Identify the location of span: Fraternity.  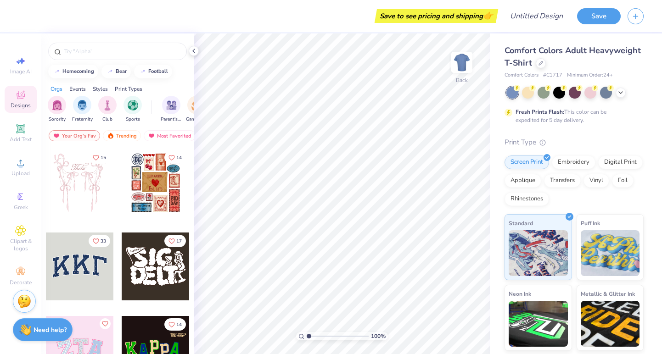
(82, 119).